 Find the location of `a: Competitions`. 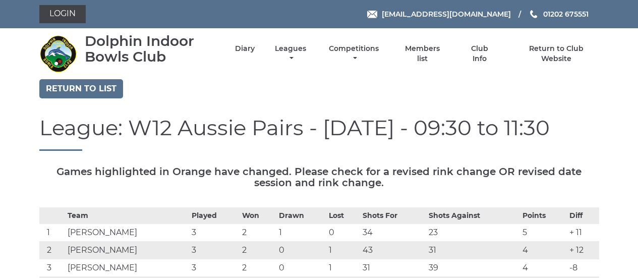

a: Competitions is located at coordinates (354, 53).